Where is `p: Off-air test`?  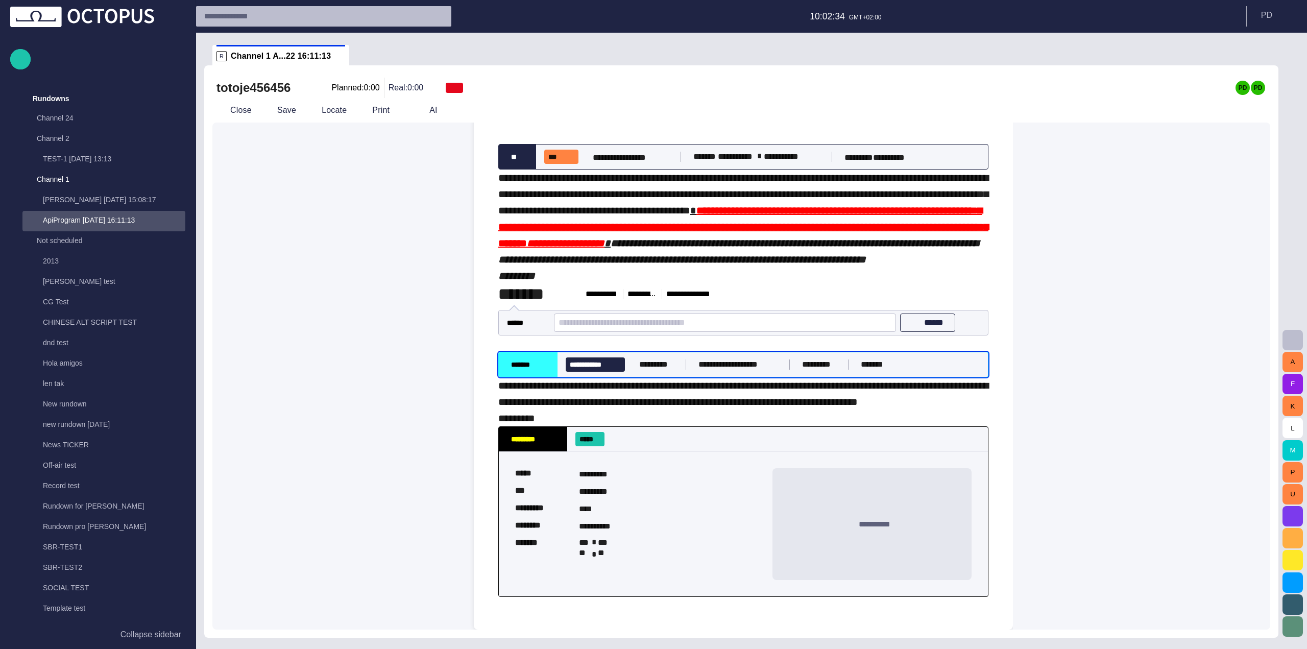 p: Off-air test is located at coordinates (114, 465).